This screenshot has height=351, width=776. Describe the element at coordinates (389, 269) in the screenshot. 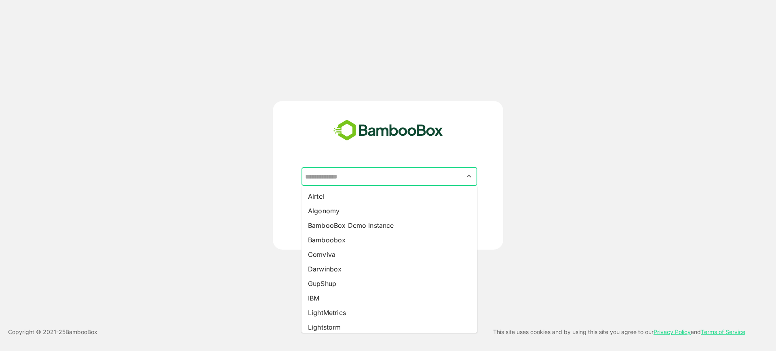

I see `li: Darwinbox` at that location.